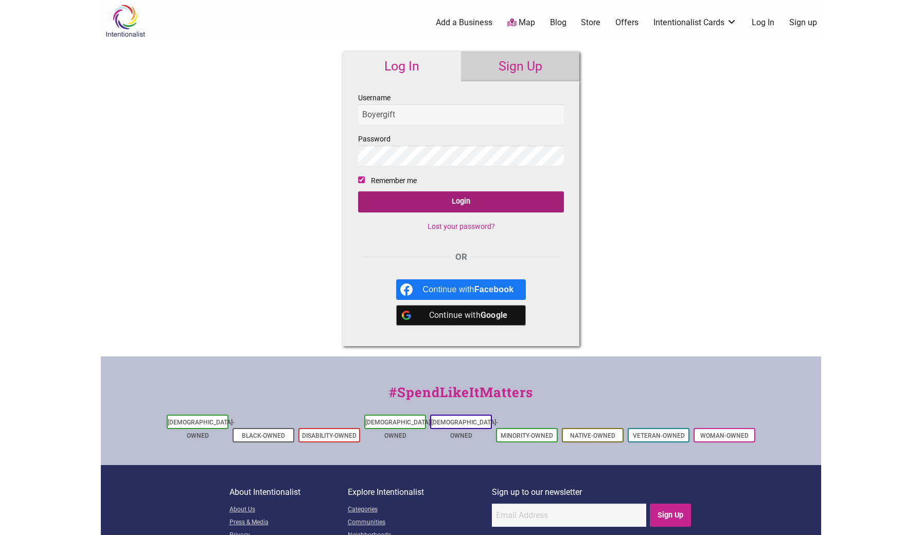 This screenshot has width=922, height=535. Describe the element at coordinates (461, 397) in the screenshot. I see `div: #SpendLikeItMatters` at that location.